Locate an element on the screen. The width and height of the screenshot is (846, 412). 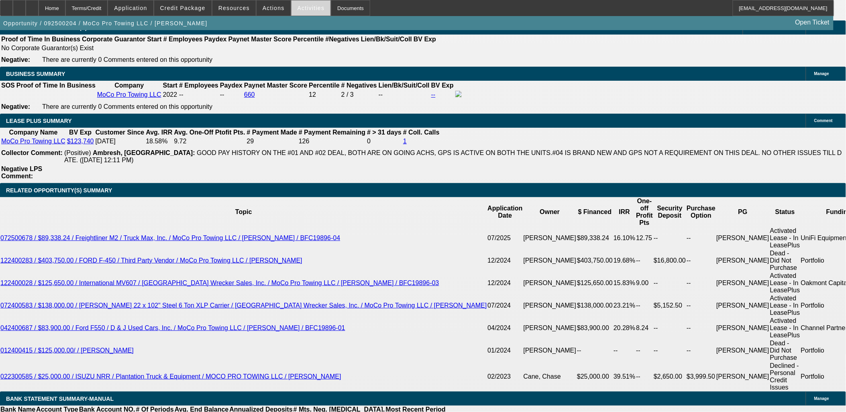
th: Owner is located at coordinates (550, 212).